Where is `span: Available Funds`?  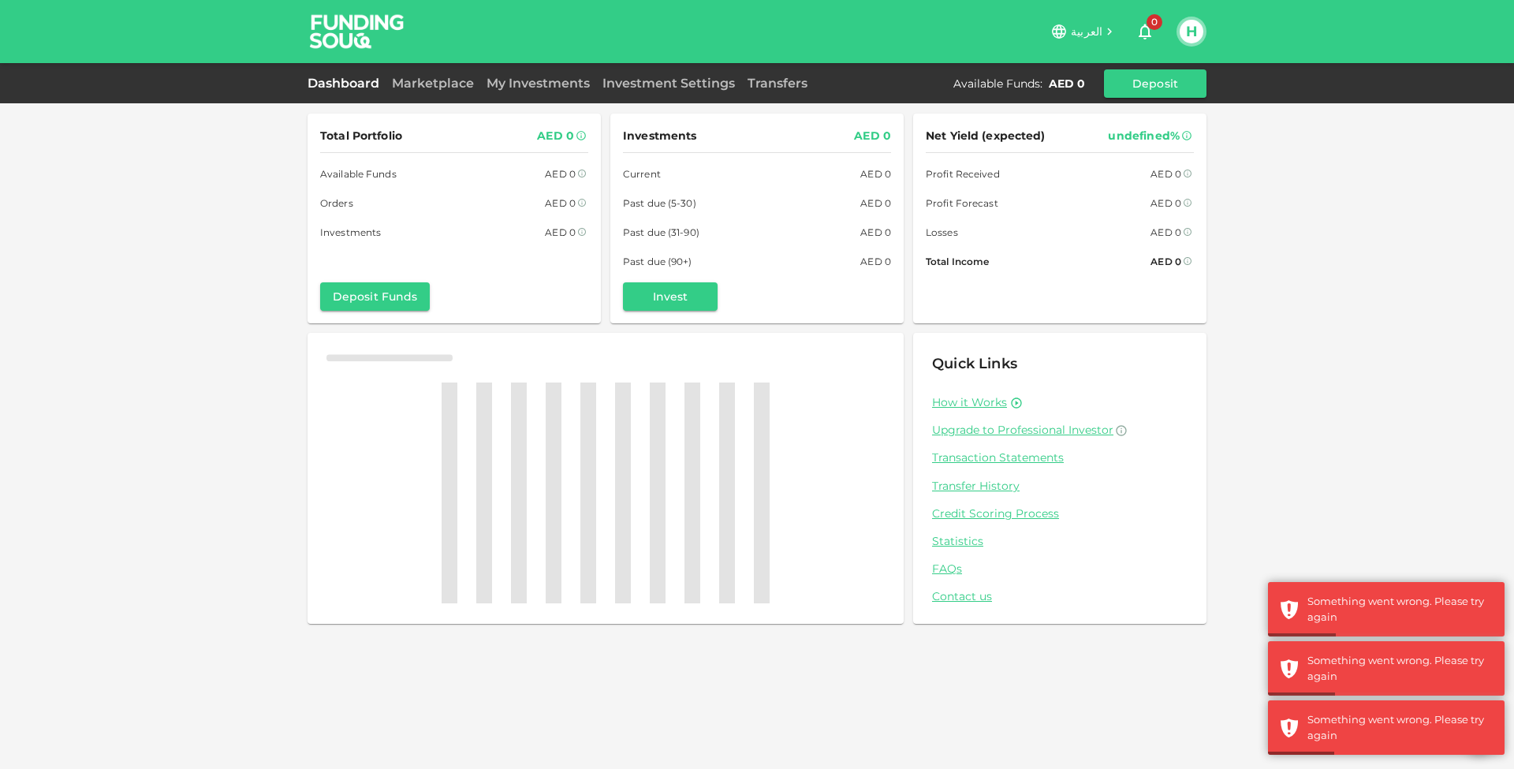 span: Available Funds is located at coordinates (358, 173).